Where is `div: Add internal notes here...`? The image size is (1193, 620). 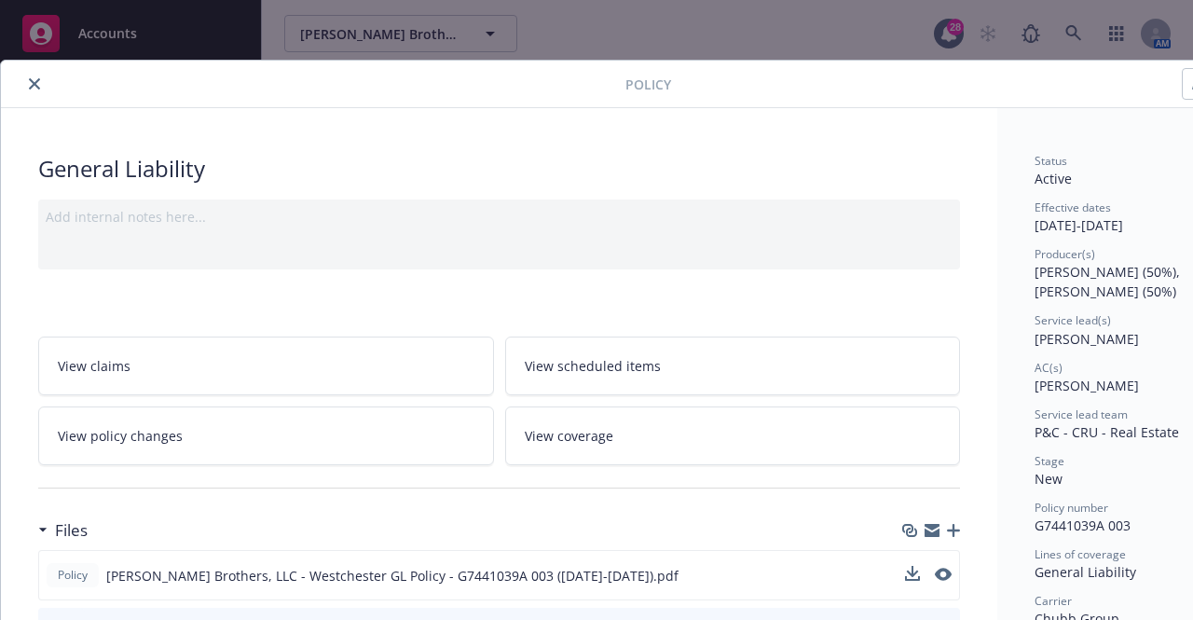
div: Add internal notes here... is located at coordinates (499, 216).